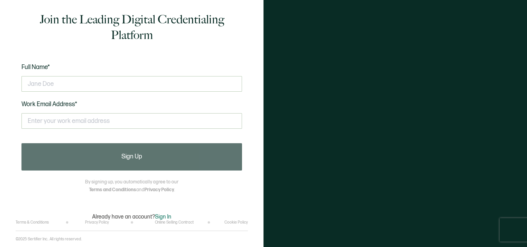 The width and height of the screenshot is (527, 247). What do you see at coordinates (132, 121) in the screenshot?
I see `input: Enter your work email address` at bounding box center [132, 121].